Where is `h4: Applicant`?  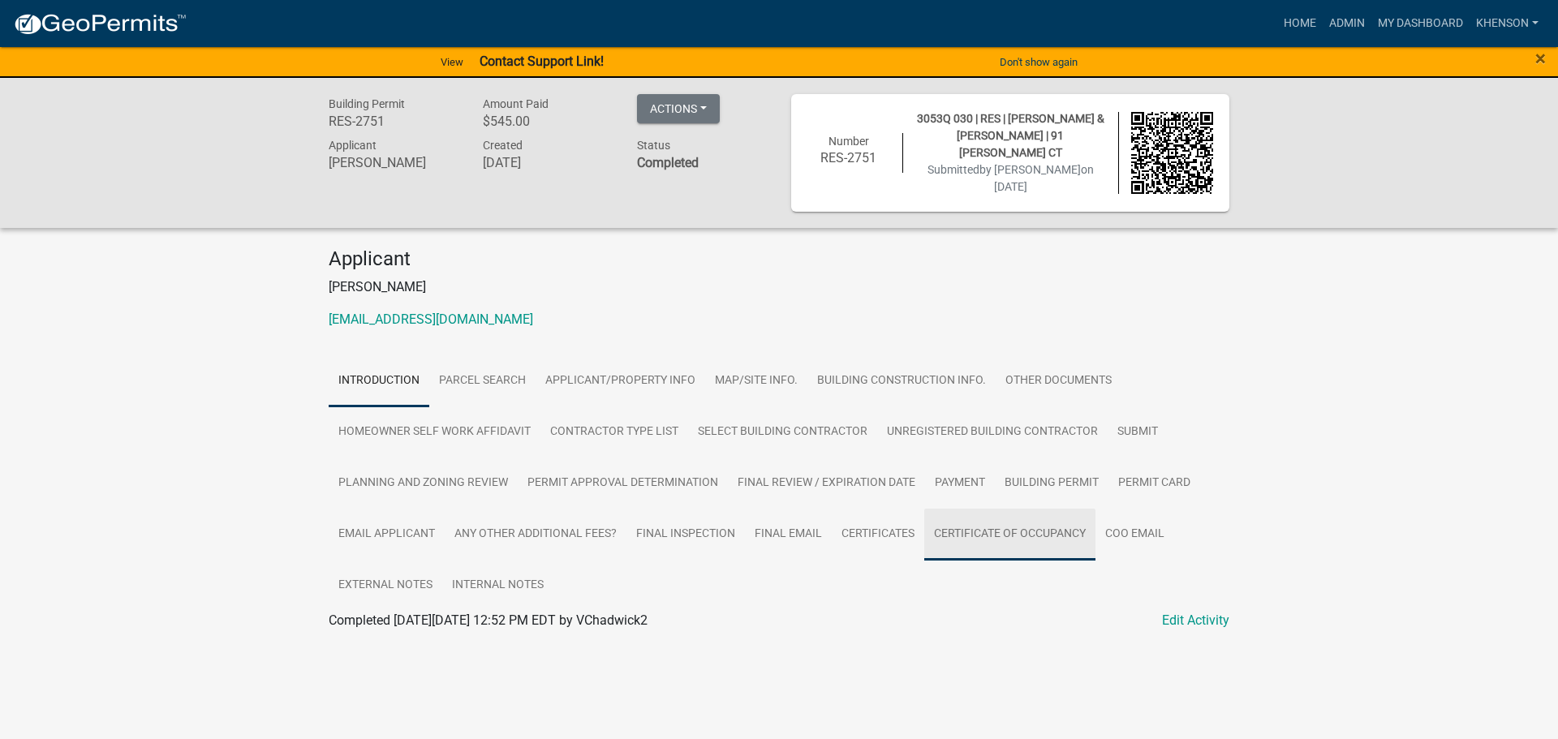
h4: Applicant is located at coordinates (779, 259).